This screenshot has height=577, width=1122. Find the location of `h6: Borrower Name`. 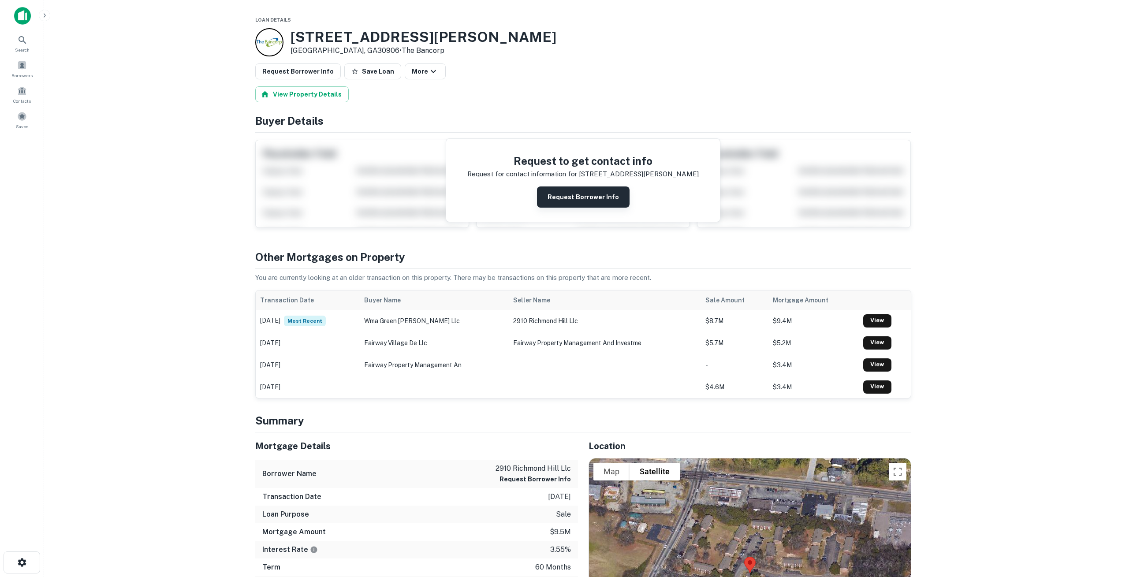

h6: Borrower Name is located at coordinates (289, 474).